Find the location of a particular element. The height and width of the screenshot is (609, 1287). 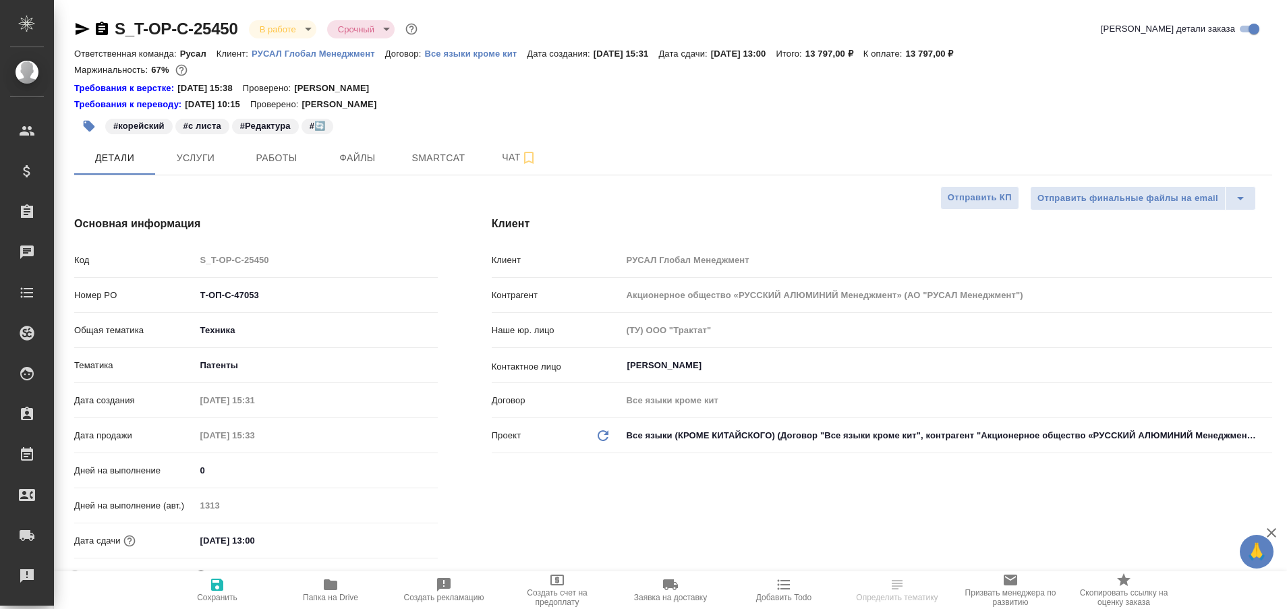

button: Добавить тэг is located at coordinates (89, 126).